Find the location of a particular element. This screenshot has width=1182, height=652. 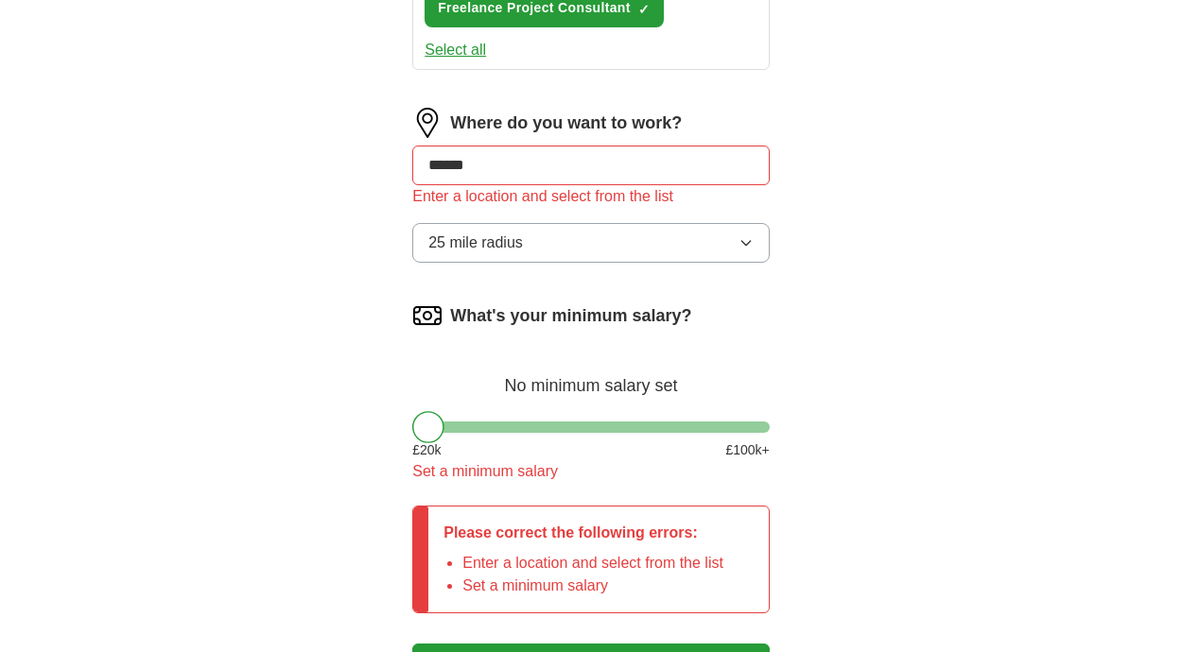

label: Where do you want to work? is located at coordinates (565, 123).